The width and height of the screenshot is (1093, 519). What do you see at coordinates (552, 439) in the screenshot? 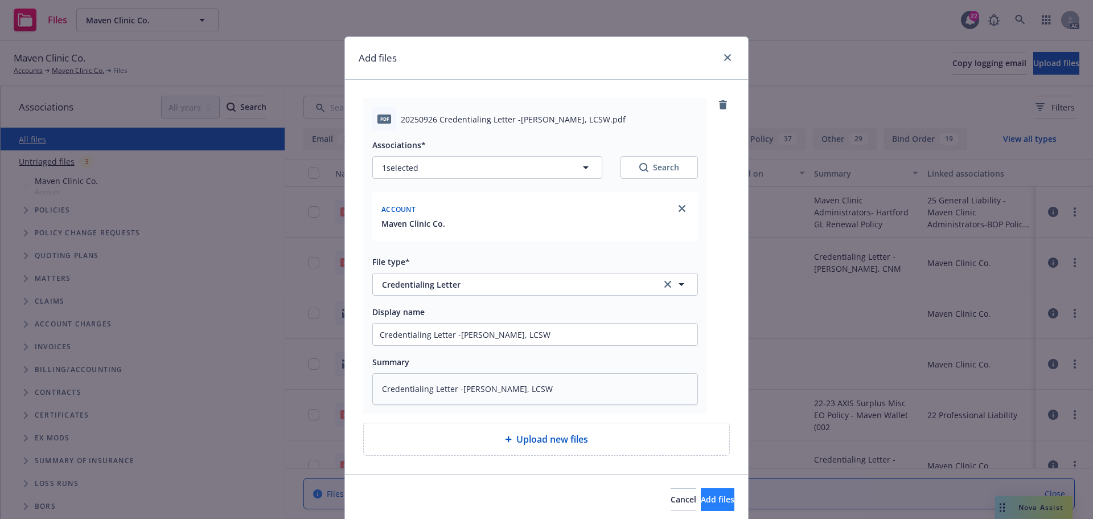
I see `span: Upload new files` at bounding box center [552, 439].